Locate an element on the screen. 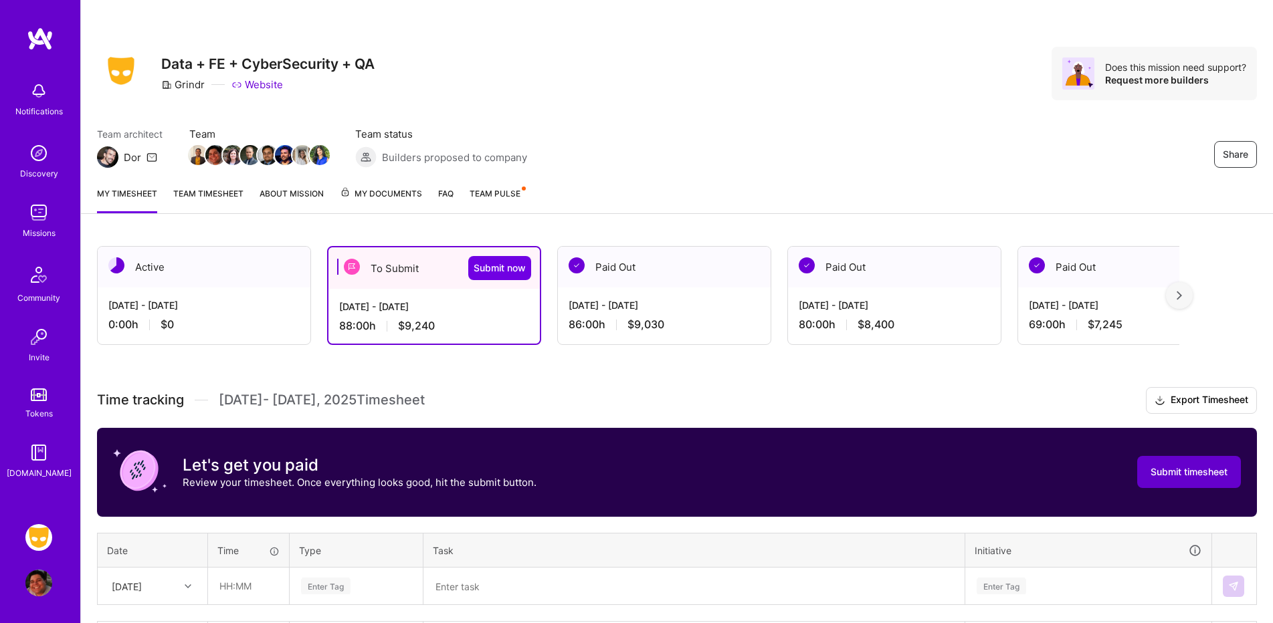 This screenshot has height=623, width=1273. img: Company Logo is located at coordinates (121, 71).